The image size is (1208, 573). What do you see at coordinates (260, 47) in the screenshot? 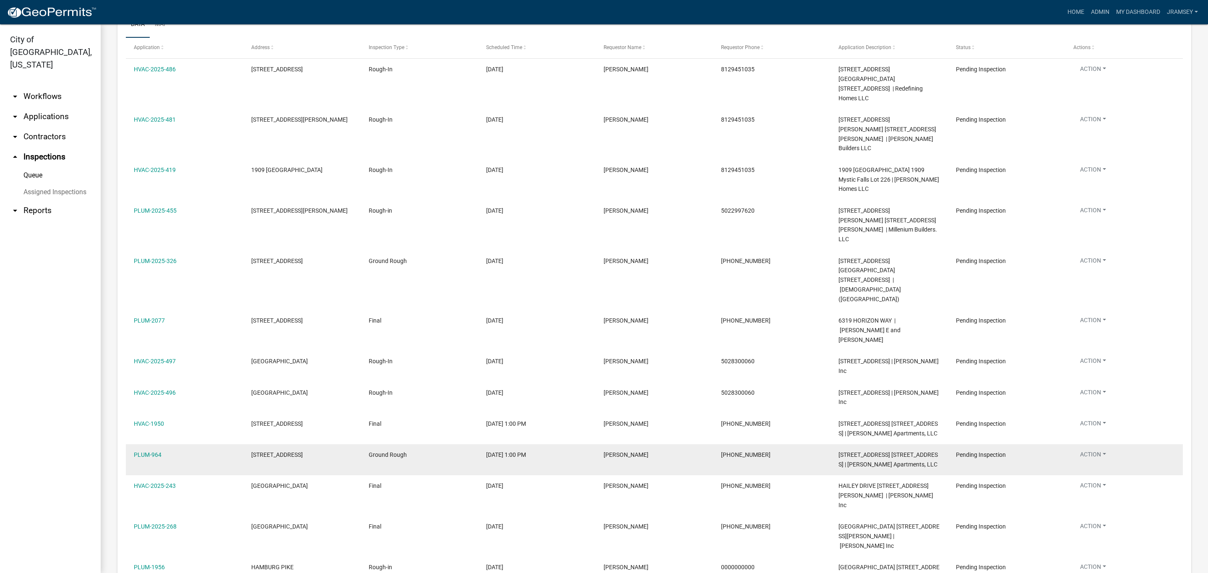
I see `span: Address` at bounding box center [260, 47].